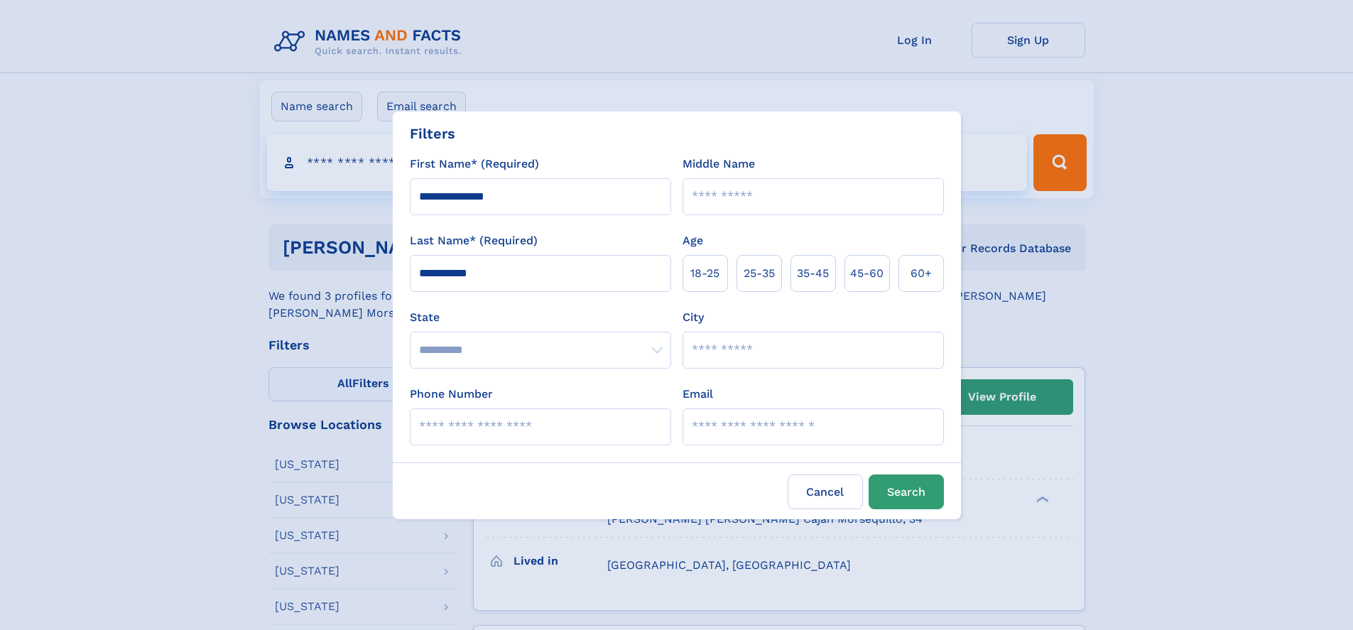  I want to click on label: Age, so click(693, 241).